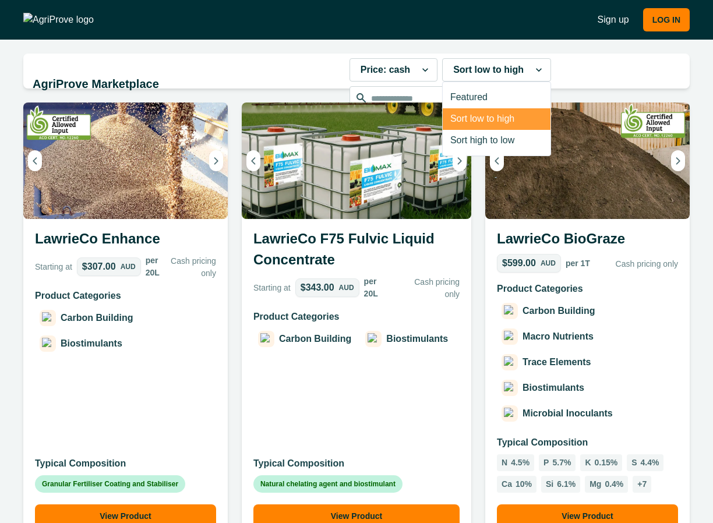 This screenshot has height=523, width=713. I want to click on p: 5.7%, so click(561, 462).